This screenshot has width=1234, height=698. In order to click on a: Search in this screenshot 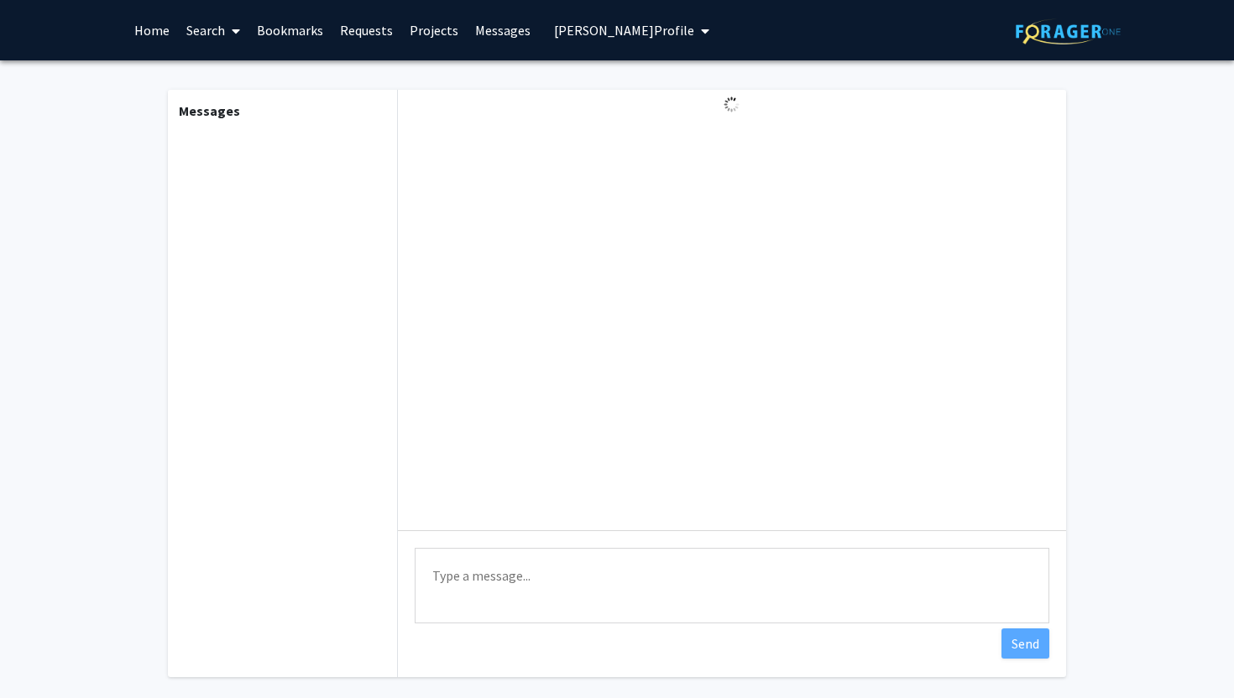, I will do `click(213, 30)`.